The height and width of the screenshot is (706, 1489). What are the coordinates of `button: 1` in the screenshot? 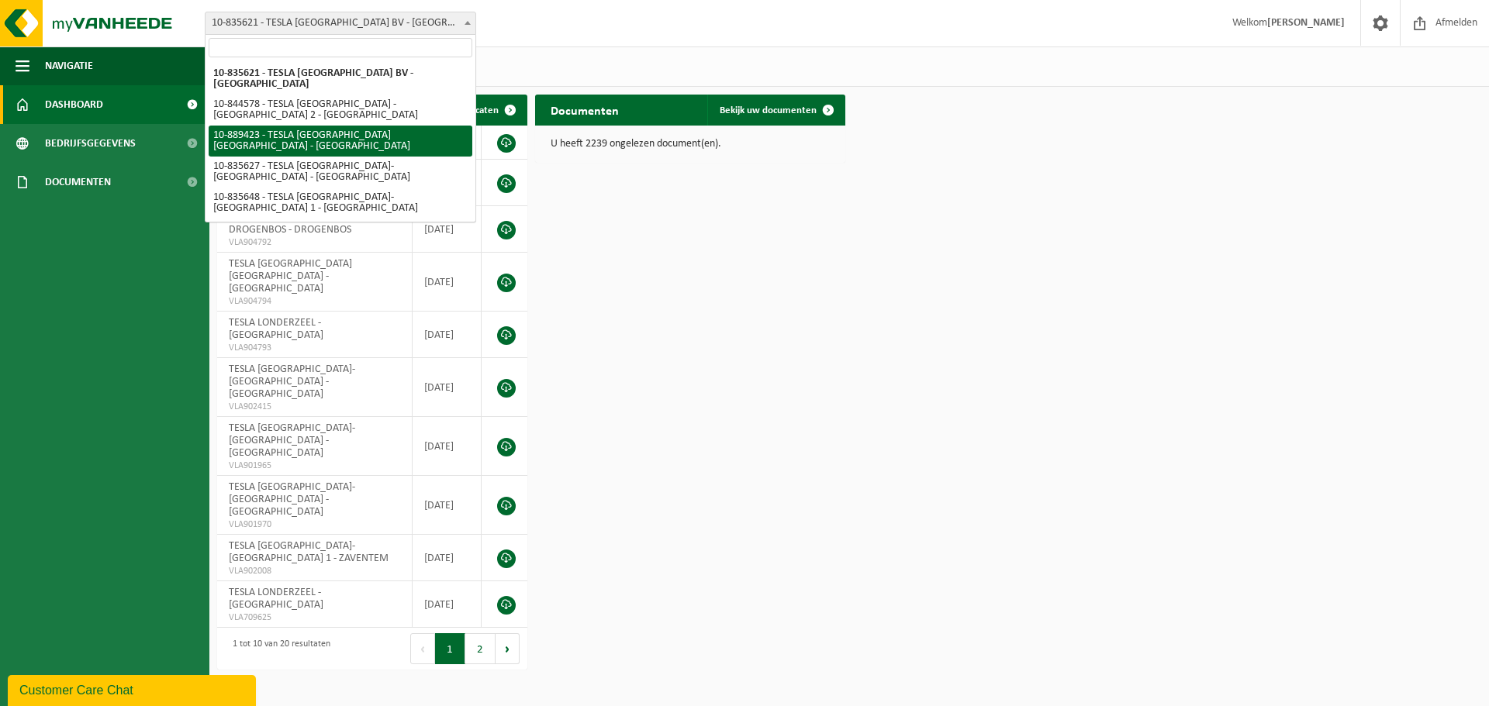 It's located at (450, 649).